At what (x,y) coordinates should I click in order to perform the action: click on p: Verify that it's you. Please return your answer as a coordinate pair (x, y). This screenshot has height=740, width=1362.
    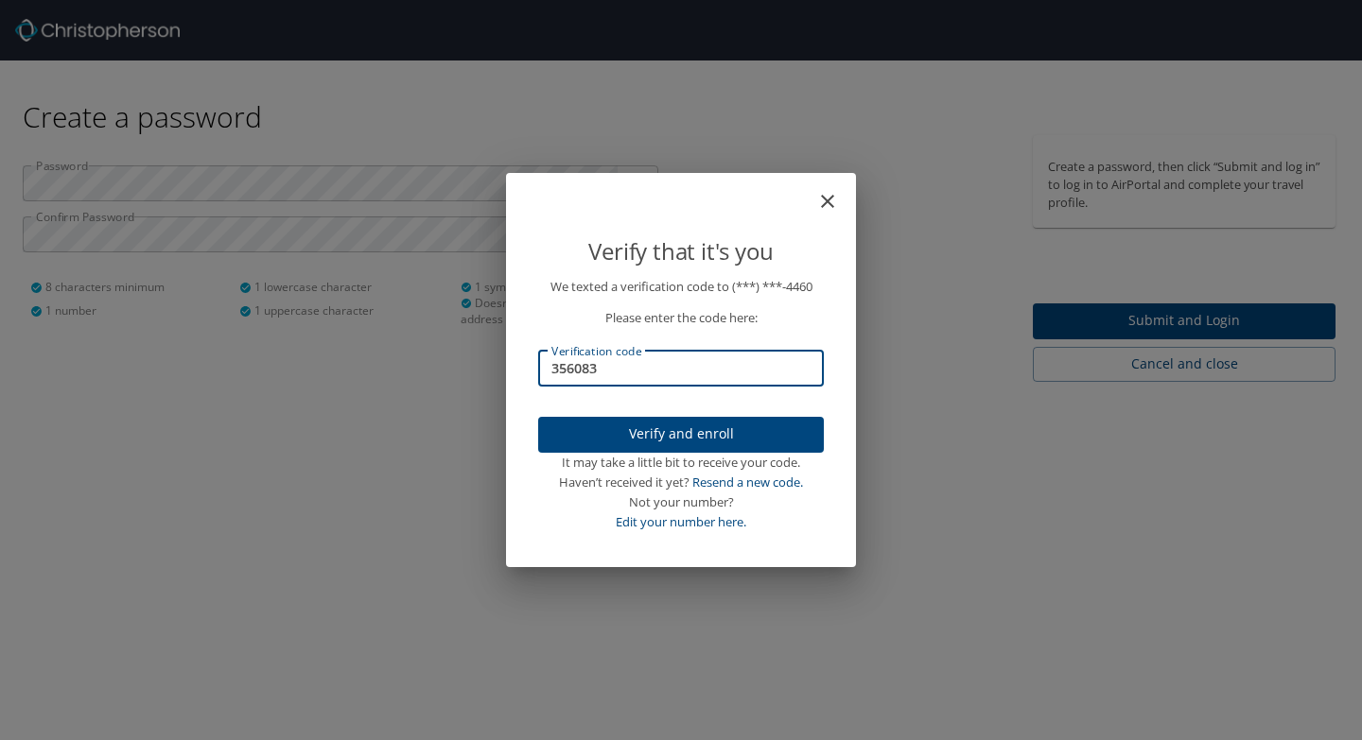
    Looking at the image, I should click on (681, 252).